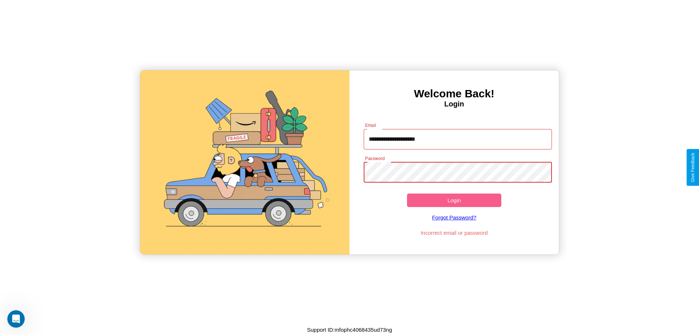 Image resolution: width=699 pixels, height=335 pixels. What do you see at coordinates (371, 125) in the screenshot?
I see `label: Email` at bounding box center [371, 125].